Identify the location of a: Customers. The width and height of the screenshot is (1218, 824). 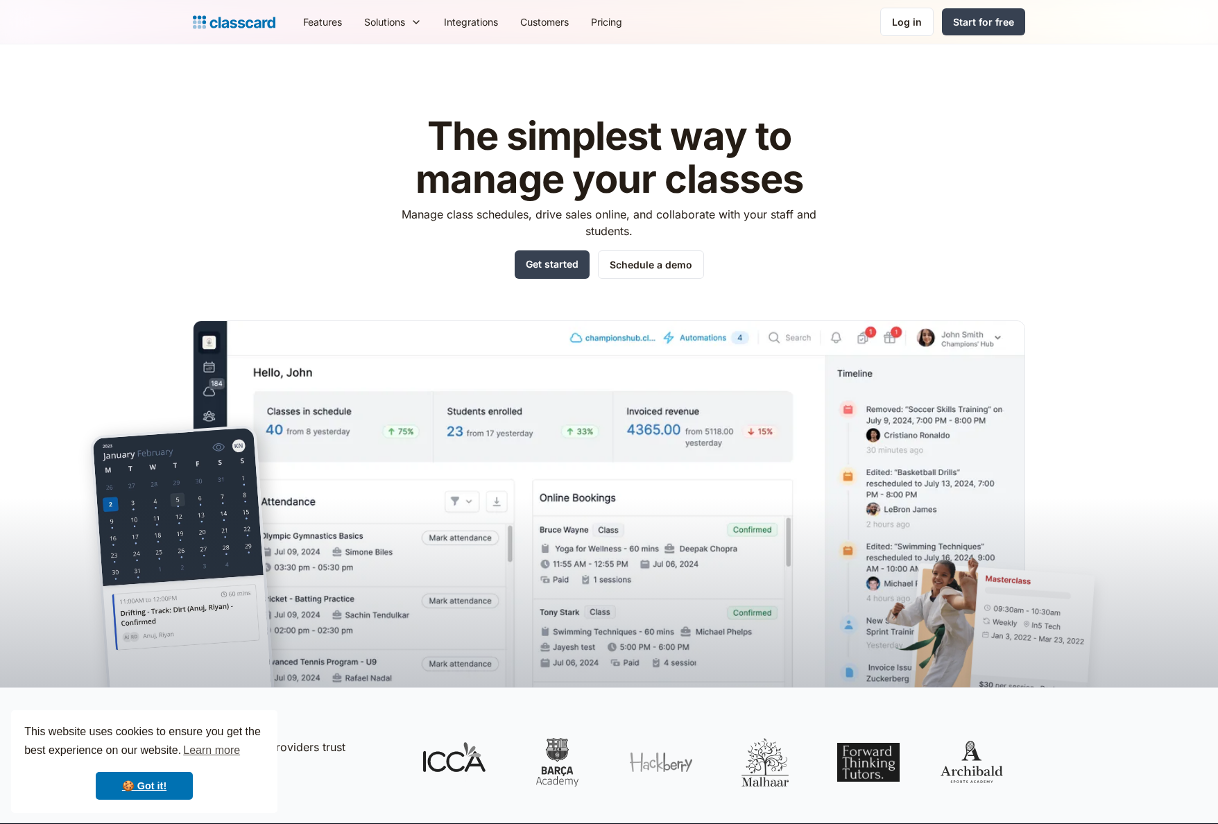
(544, 22).